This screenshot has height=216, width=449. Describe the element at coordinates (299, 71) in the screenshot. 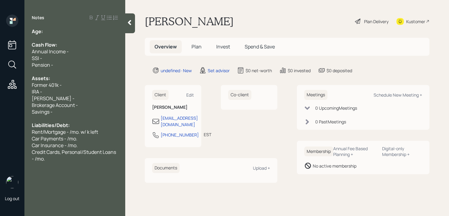

I see `div: $0 invested` at that location.